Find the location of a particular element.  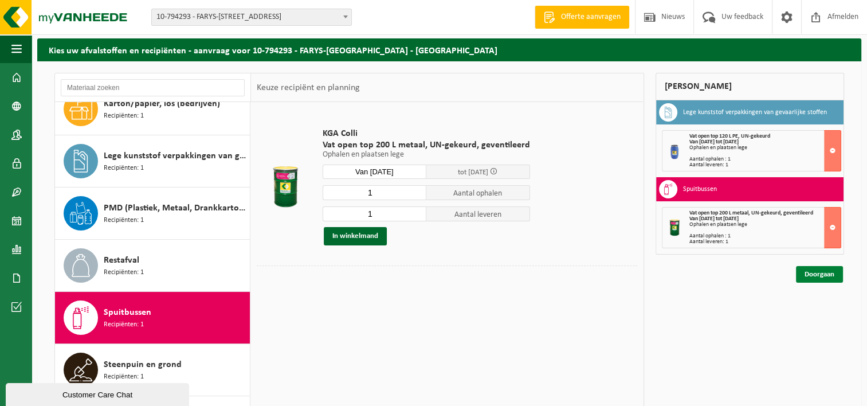

span: Spuitbussen is located at coordinates (127, 312).